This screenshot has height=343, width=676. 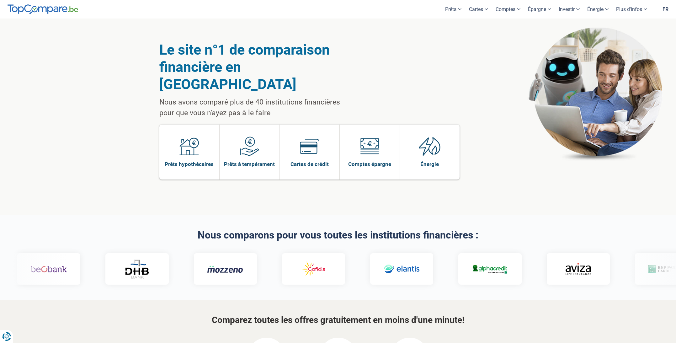 I want to click on img: Cartes de crédit, so click(x=309, y=146).